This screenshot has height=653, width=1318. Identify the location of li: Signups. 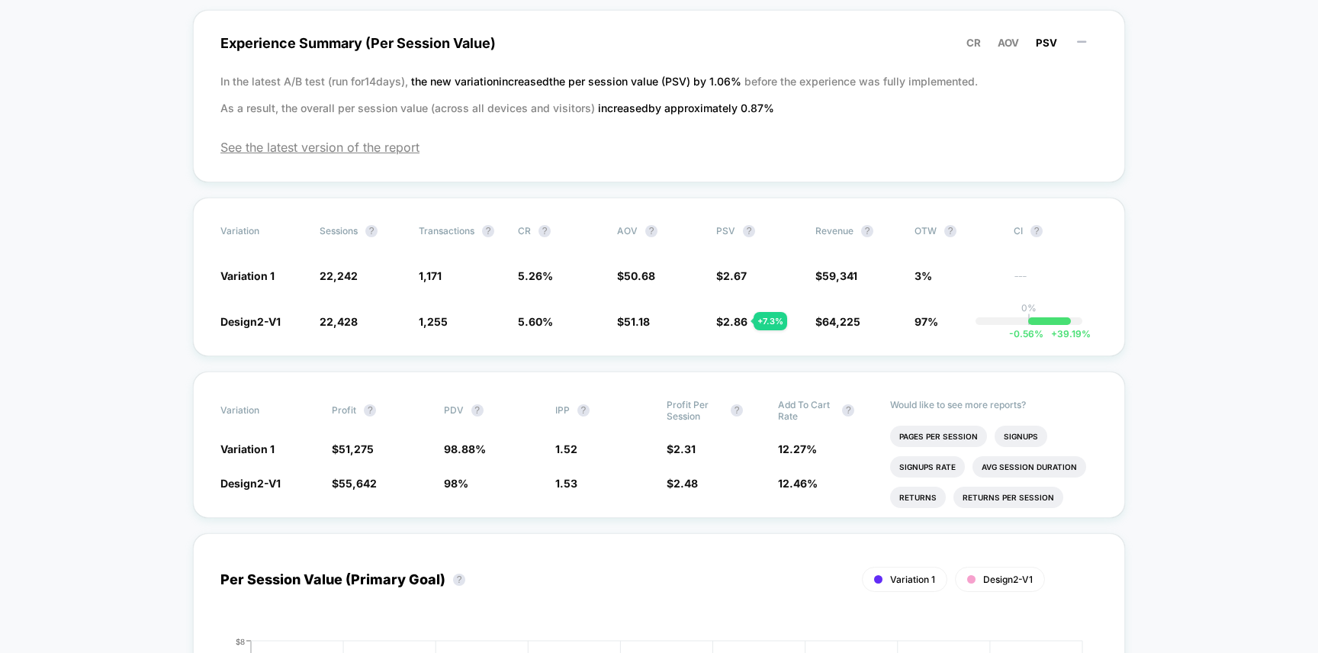
(1020, 436).